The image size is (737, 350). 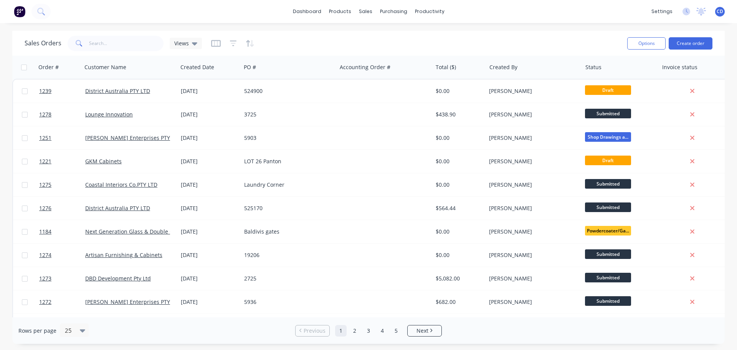 What do you see at coordinates (62, 255) in the screenshot?
I see `a: 1274` at bounding box center [62, 255].